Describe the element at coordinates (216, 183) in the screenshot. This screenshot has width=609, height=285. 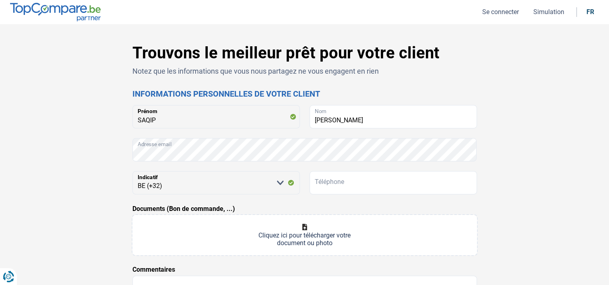
I see `select: Indicatif` at that location.